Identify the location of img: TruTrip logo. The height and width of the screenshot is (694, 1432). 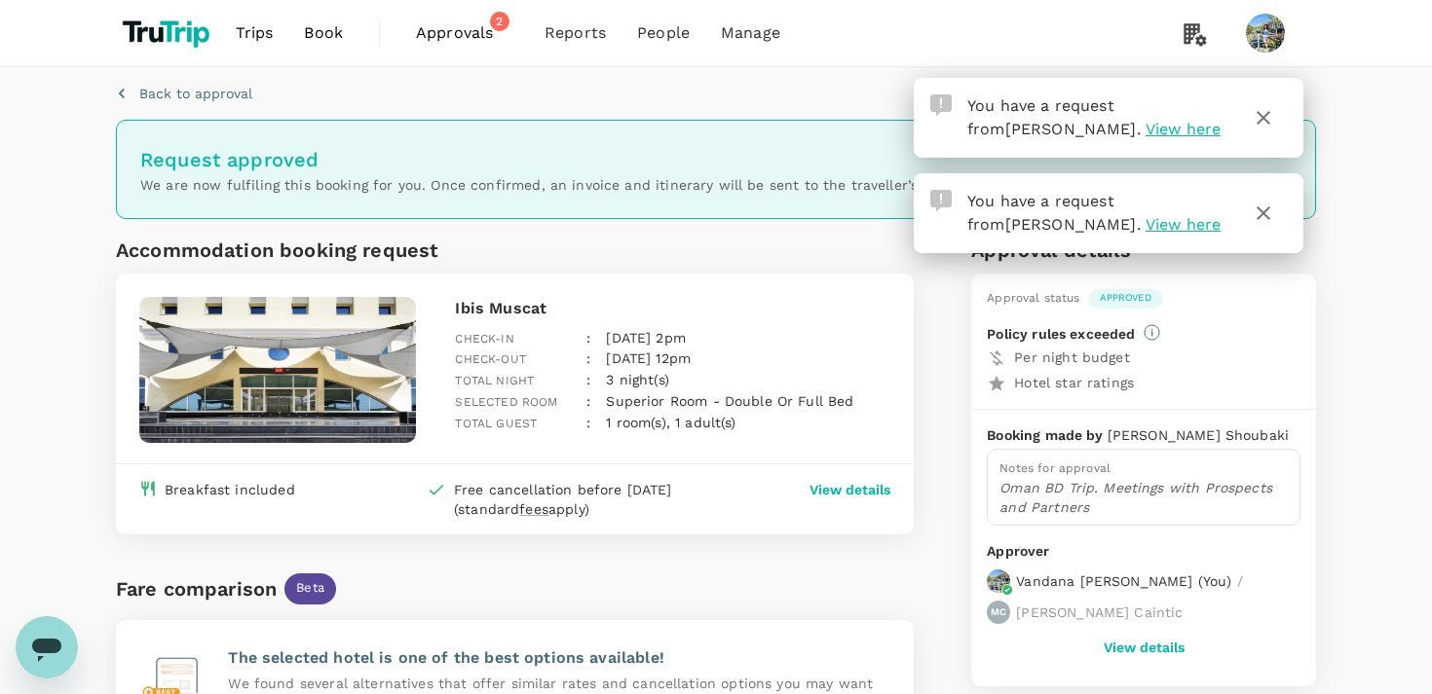
(168, 33).